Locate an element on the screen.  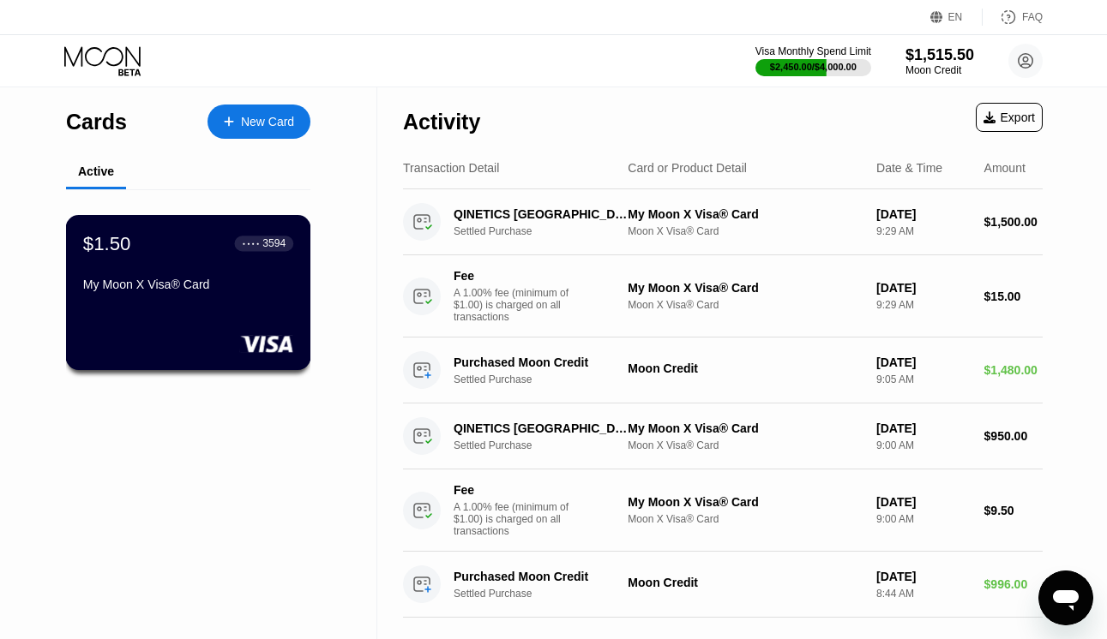
div: 9:05 AM is located at coordinates (922, 380).